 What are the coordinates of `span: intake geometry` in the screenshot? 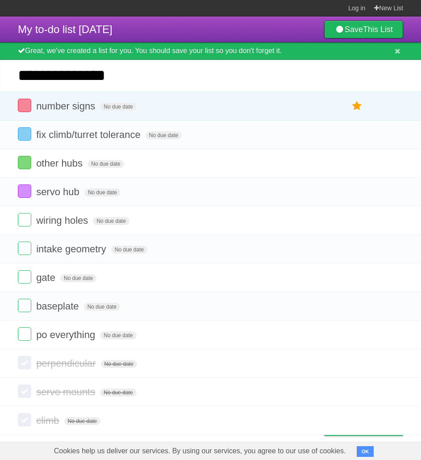 It's located at (72, 249).